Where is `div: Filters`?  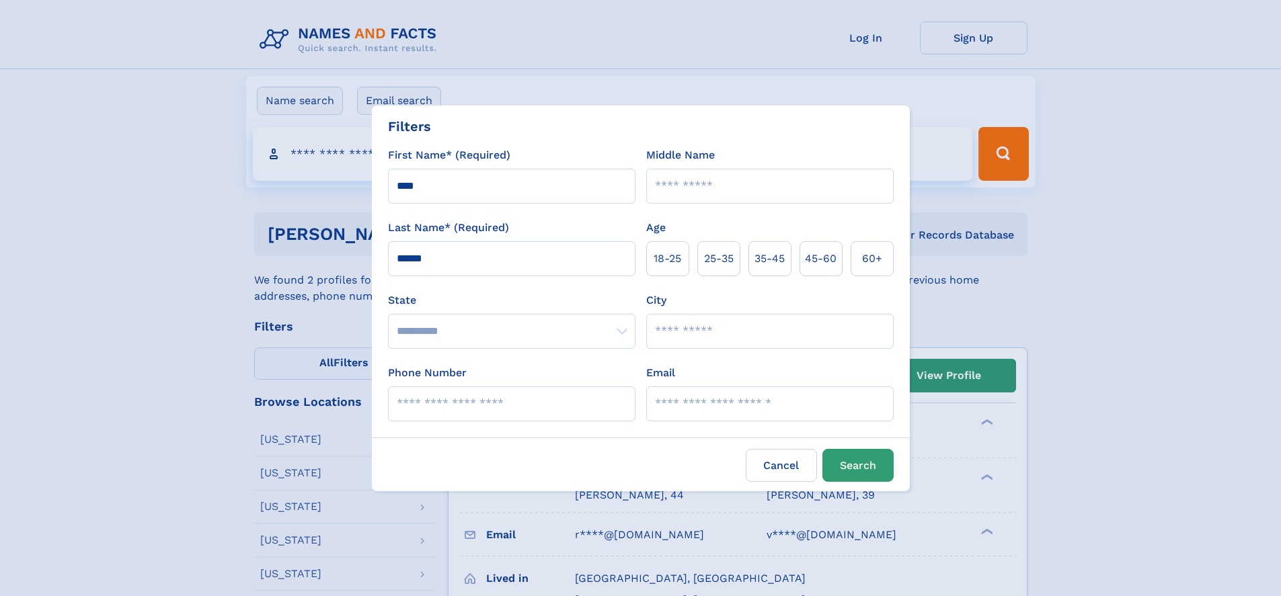 div: Filters is located at coordinates (409, 126).